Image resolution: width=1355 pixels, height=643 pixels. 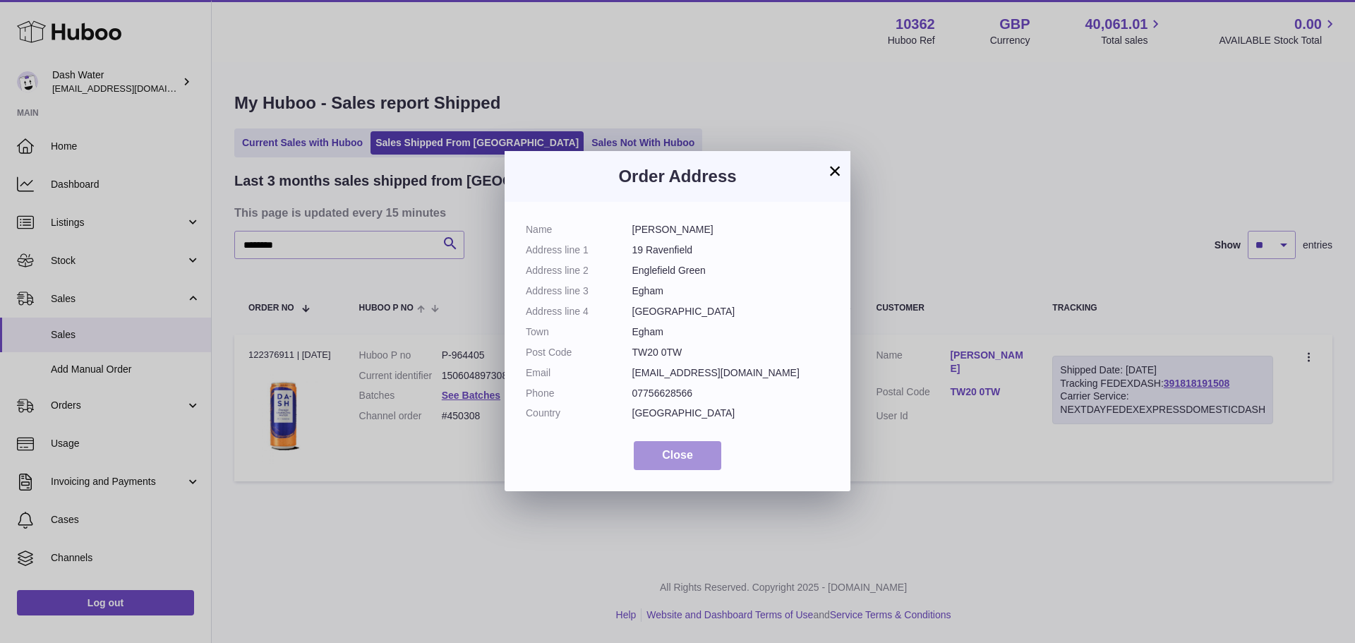 I want to click on dt: Address line 2, so click(x=579, y=270).